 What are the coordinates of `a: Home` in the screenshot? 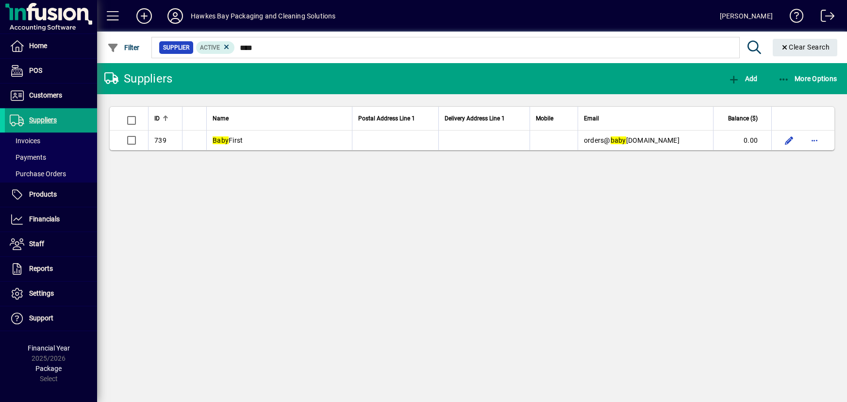 It's located at (51, 46).